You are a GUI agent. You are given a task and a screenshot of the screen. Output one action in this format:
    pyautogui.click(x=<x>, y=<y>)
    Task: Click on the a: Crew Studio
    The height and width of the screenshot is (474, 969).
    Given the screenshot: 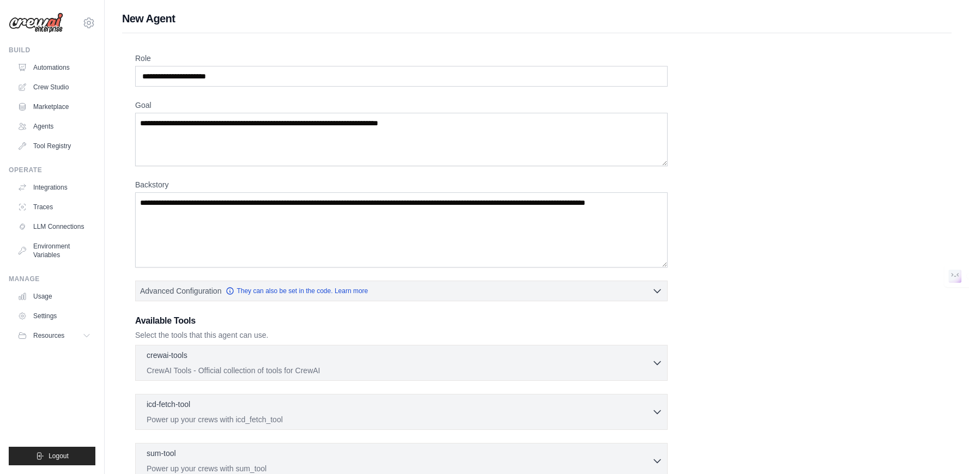 What is the action you would take?
    pyautogui.click(x=54, y=87)
    